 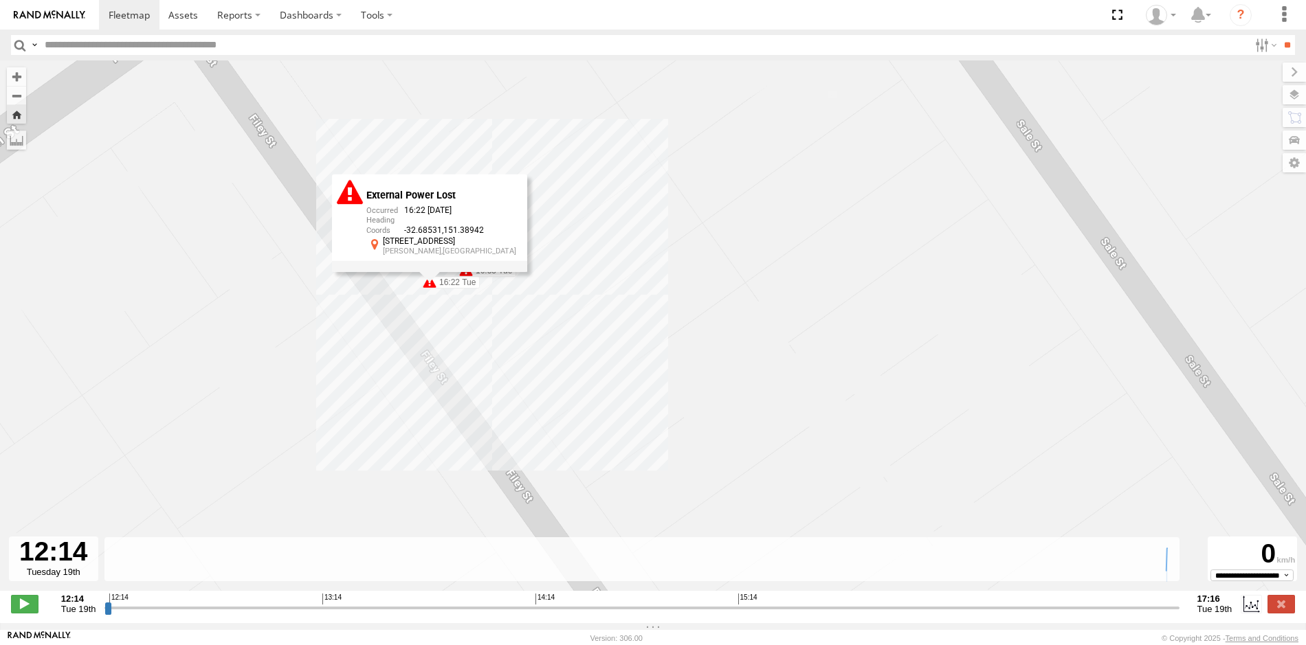 I want to click on label: 16:35 Tue, so click(x=491, y=271).